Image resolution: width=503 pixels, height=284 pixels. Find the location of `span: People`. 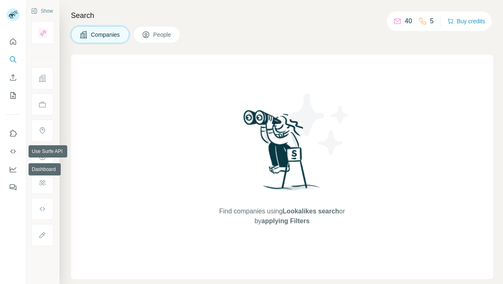

span: People is located at coordinates (163, 35).